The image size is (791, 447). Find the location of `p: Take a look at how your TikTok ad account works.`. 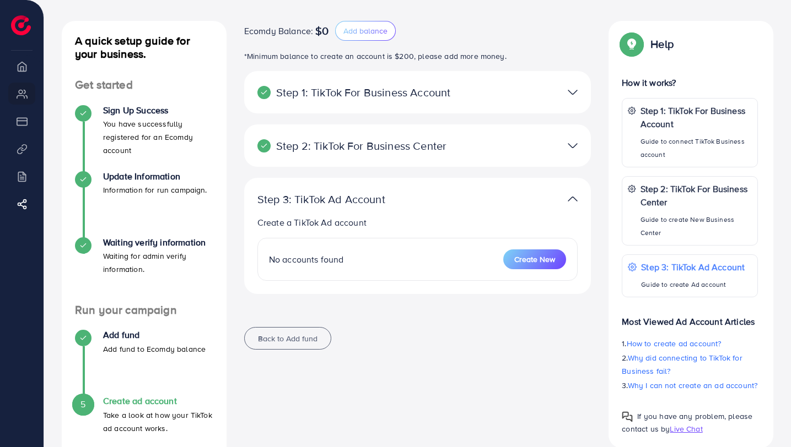

p: Take a look at how your TikTok ad account works. is located at coordinates (158, 422).